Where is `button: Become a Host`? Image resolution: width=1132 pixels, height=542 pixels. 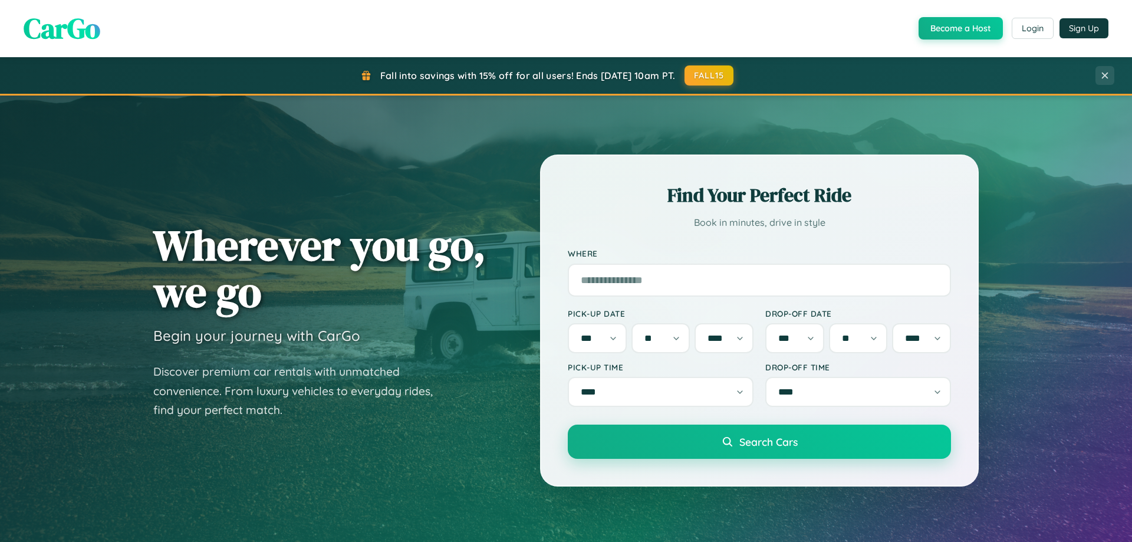 button: Become a Host is located at coordinates (960, 28).